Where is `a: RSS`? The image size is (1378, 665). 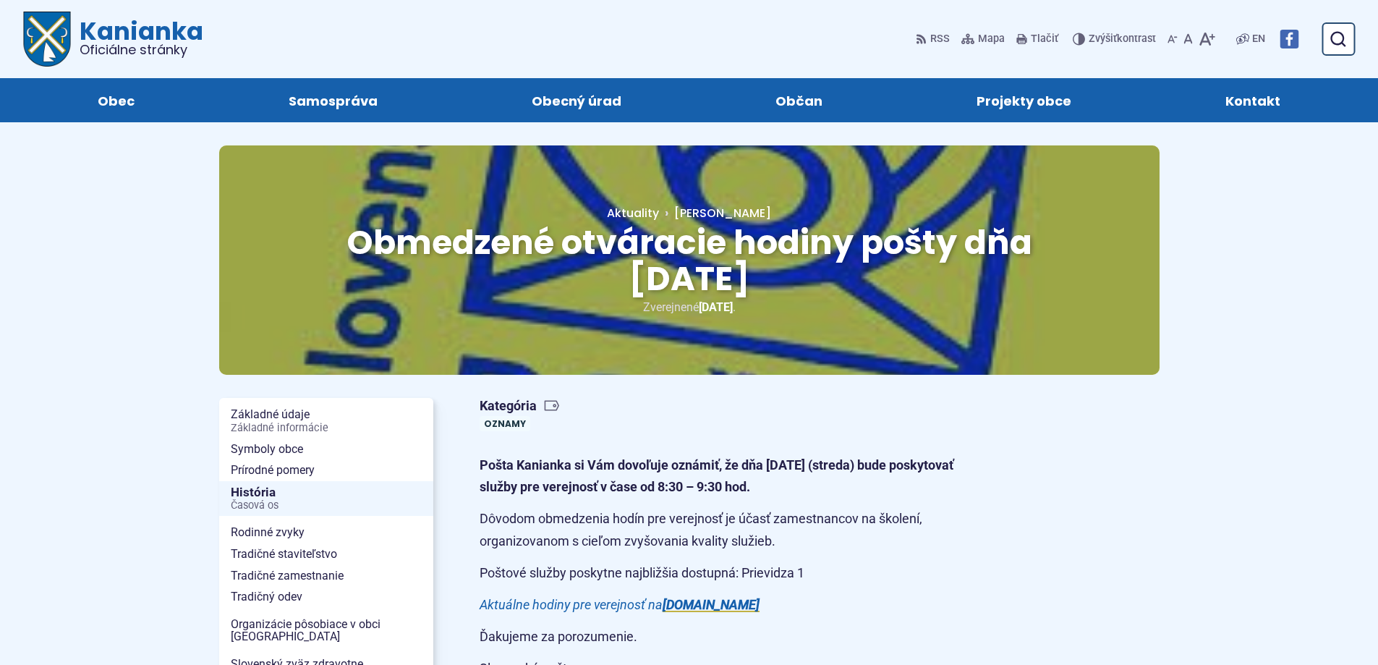
a: RSS is located at coordinates (934, 39).